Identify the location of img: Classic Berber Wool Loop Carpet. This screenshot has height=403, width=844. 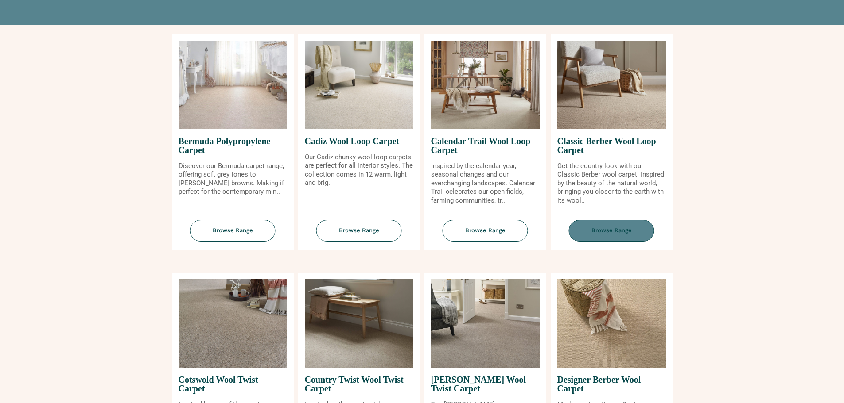
(611, 85).